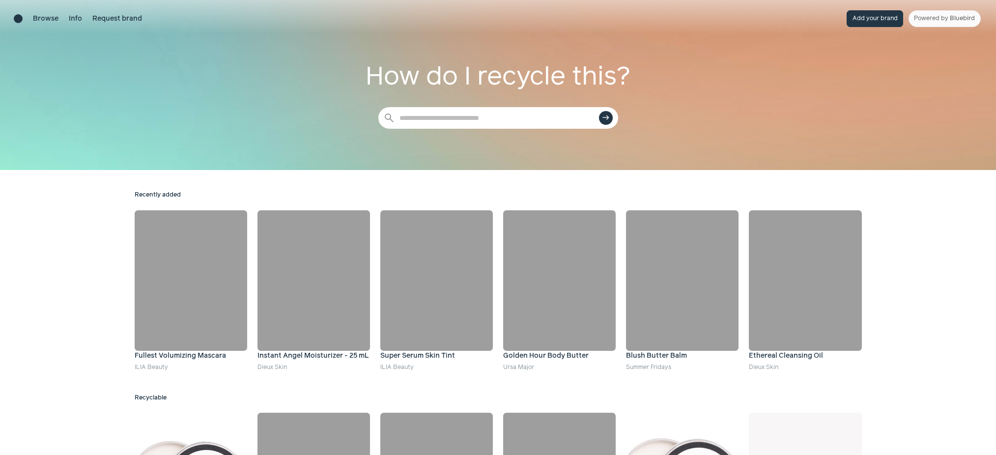 Image resolution: width=996 pixels, height=455 pixels. What do you see at coordinates (313, 285) in the screenshot?
I see `a: Instant Angel Moisturizer - 25 mL Instant Angel Moisturizer - 25 mL` at bounding box center [313, 285].